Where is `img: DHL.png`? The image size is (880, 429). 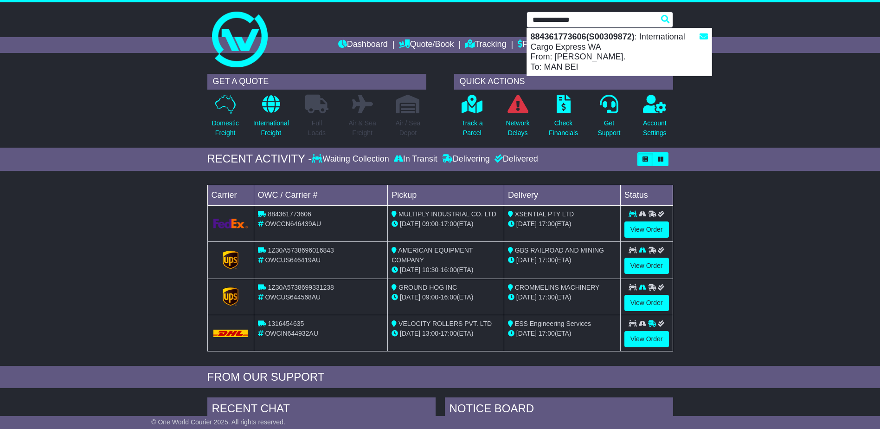
img: DHL.png is located at coordinates (231, 333).